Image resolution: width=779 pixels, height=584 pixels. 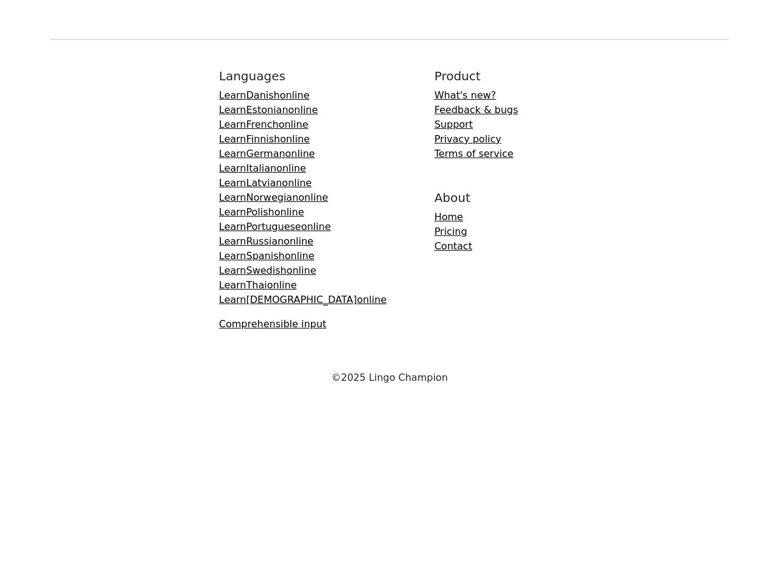 What do you see at coordinates (262, 168) in the screenshot?
I see `a: LearnItalianonline` at bounding box center [262, 168].